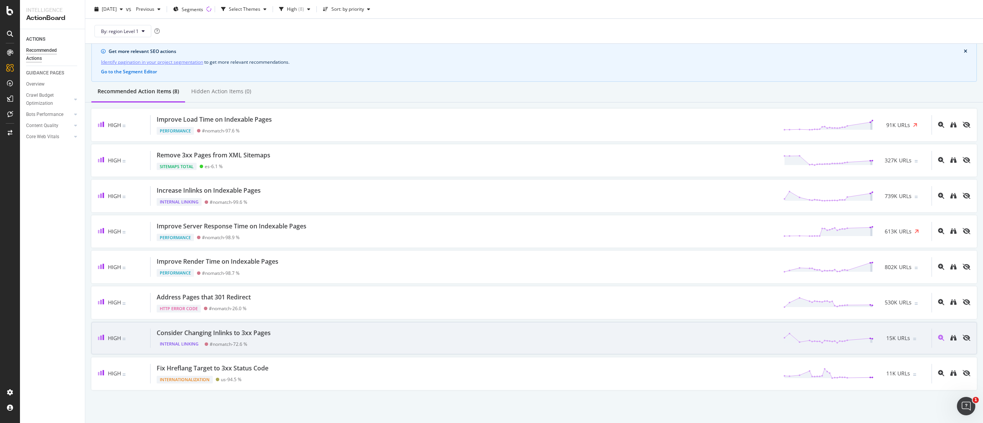 This screenshot has height=423, width=983. Describe the element at coordinates (221, 237) in the screenshot. I see `div: #nomatch - 98.9 %` at that location.